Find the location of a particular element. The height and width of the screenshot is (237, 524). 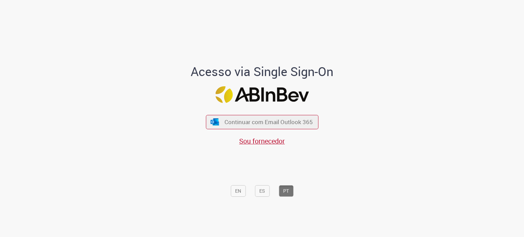

span: Continuar com Email Outlook 365 is located at coordinates (268, 122).